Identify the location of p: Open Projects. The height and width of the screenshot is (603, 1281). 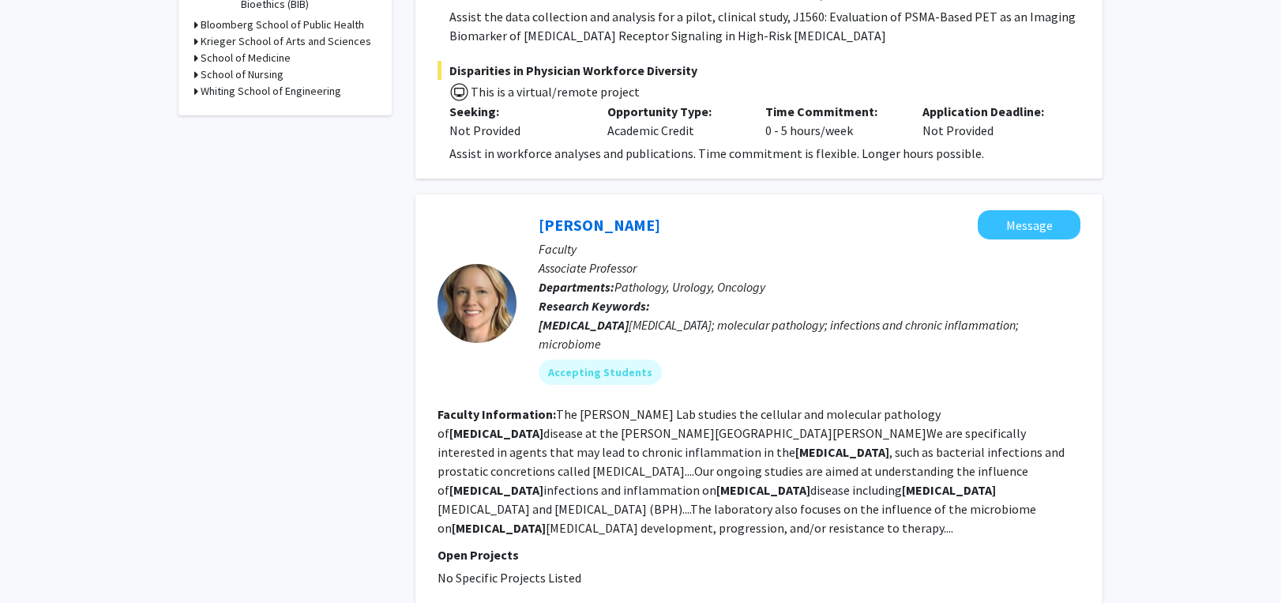
(759, 554).